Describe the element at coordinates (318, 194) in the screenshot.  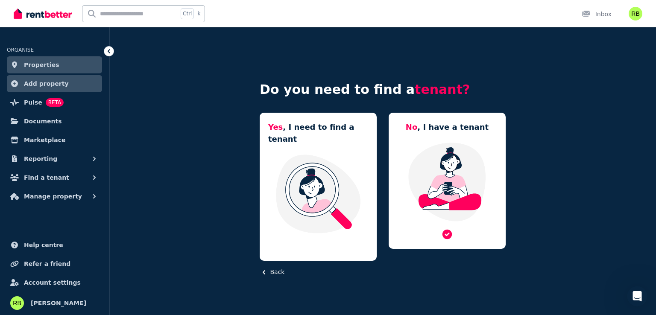
I see `img: I need a tenant` at that location.